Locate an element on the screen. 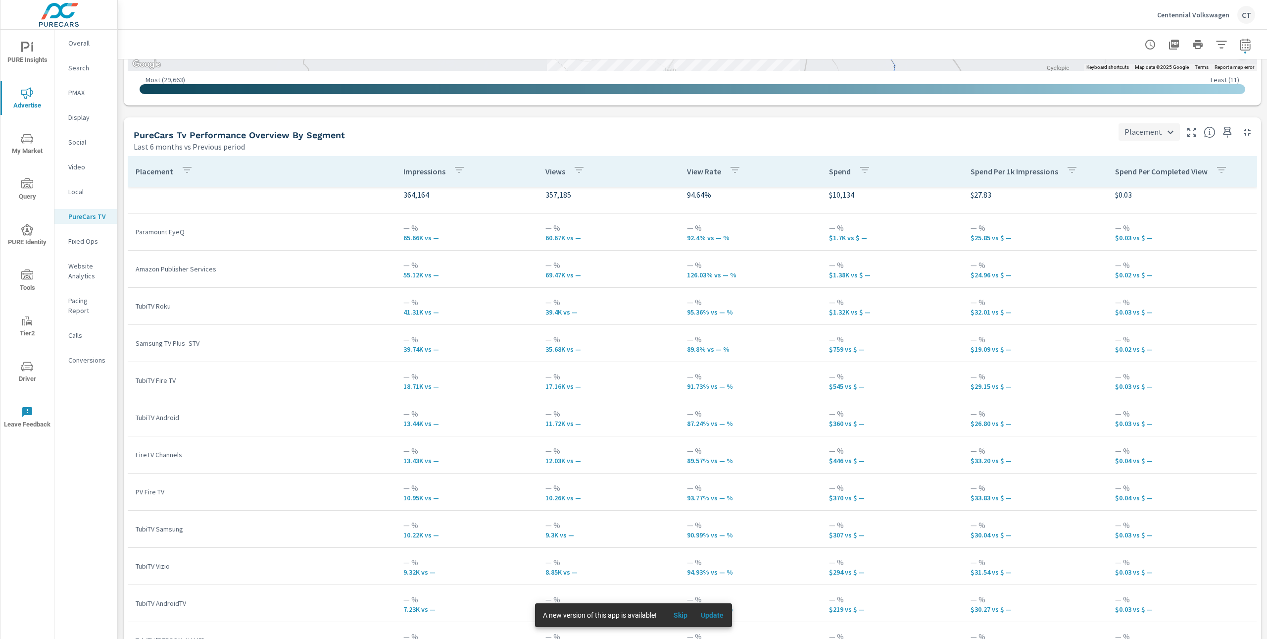 The image size is (1267, 639). p: $33.83 vs $ — is located at coordinates (1035, 497).